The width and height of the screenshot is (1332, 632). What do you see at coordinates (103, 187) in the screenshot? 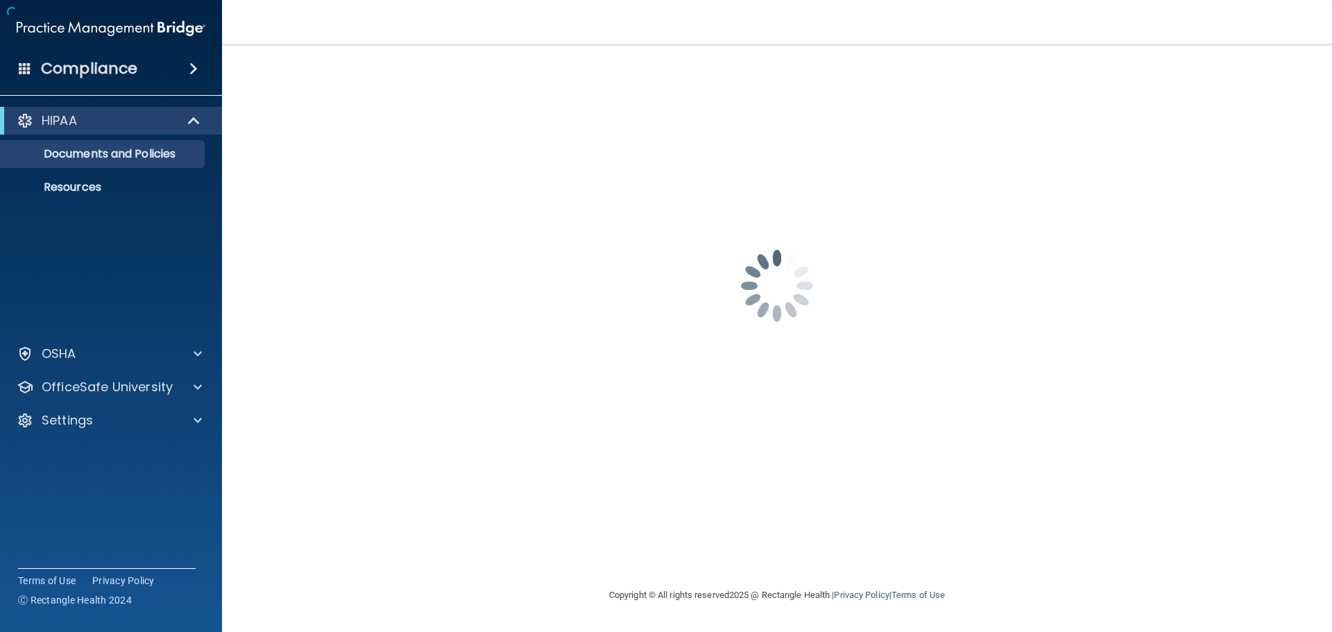
I see `p: Resources` at bounding box center [103, 187].